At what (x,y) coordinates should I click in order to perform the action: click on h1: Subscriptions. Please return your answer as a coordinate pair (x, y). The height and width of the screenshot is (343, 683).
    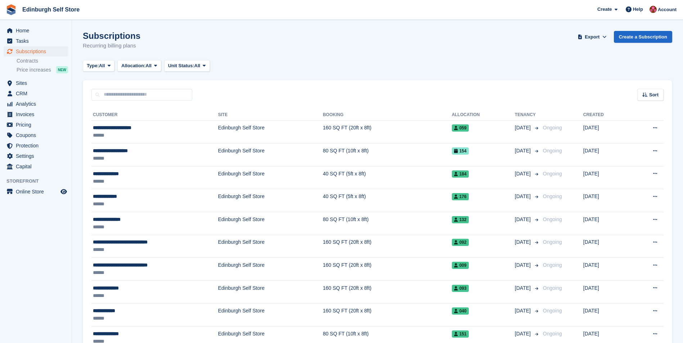
    Looking at the image, I should click on (112, 36).